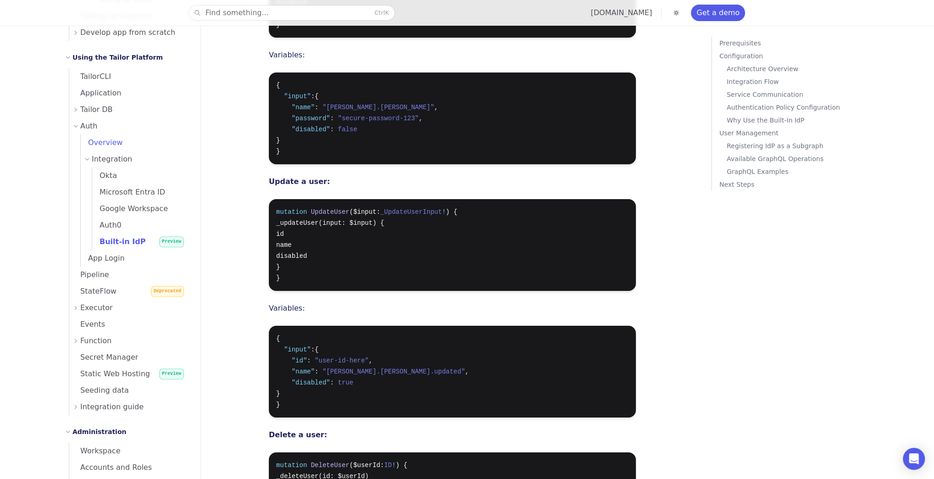 The image size is (934, 479). Describe the element at coordinates (284, 245) in the screenshot. I see `span: name` at that location.